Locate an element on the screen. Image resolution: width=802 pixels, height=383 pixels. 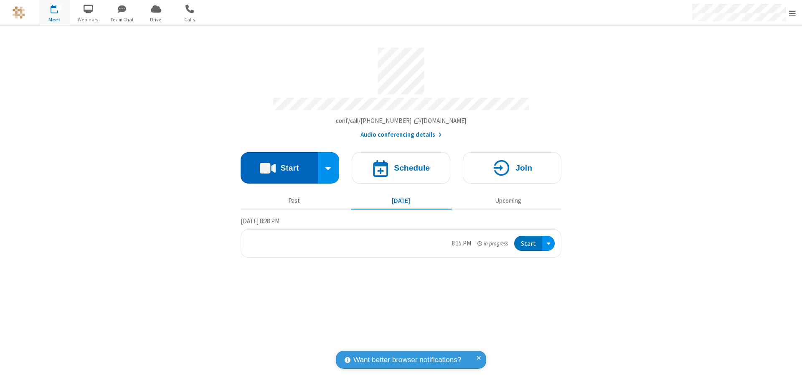
button: Upcoming is located at coordinates (508, 201).